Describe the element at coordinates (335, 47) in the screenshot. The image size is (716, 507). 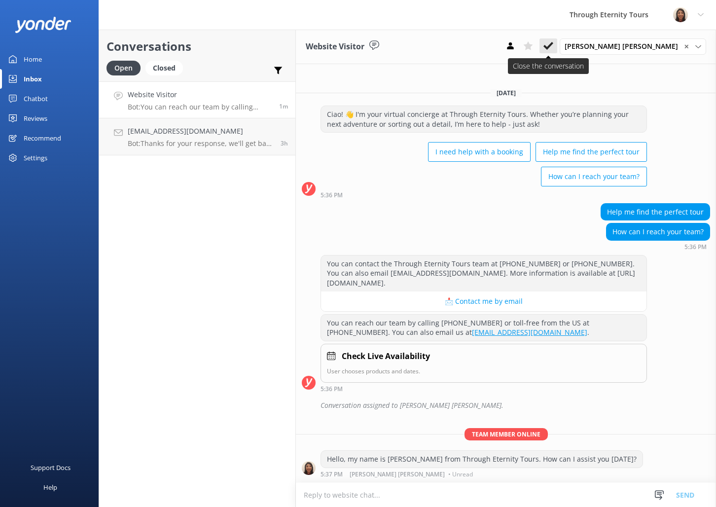
I see `h3: Website Visitor` at that location.